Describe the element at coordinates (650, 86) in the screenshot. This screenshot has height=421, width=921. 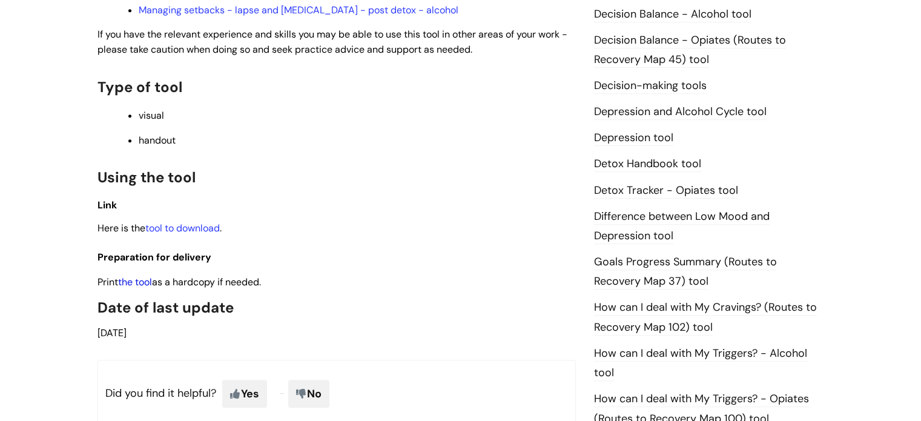
I see `a: Decision-making tools` at that location.